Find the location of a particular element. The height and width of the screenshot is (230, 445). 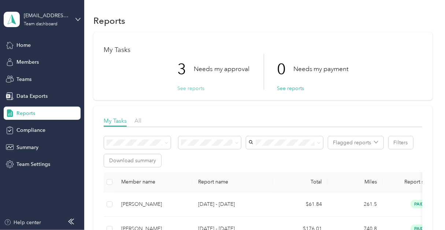

div: Member name is located at coordinates (154, 182).